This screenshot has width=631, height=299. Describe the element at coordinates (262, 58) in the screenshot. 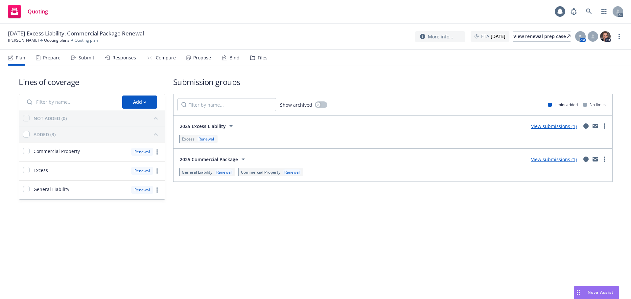

I see `div: Files` at that location.